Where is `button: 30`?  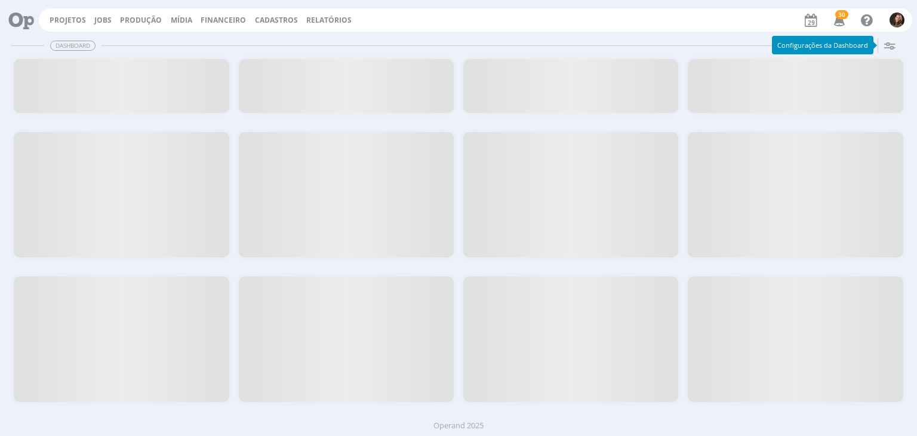
button: 30 is located at coordinates (838, 20).